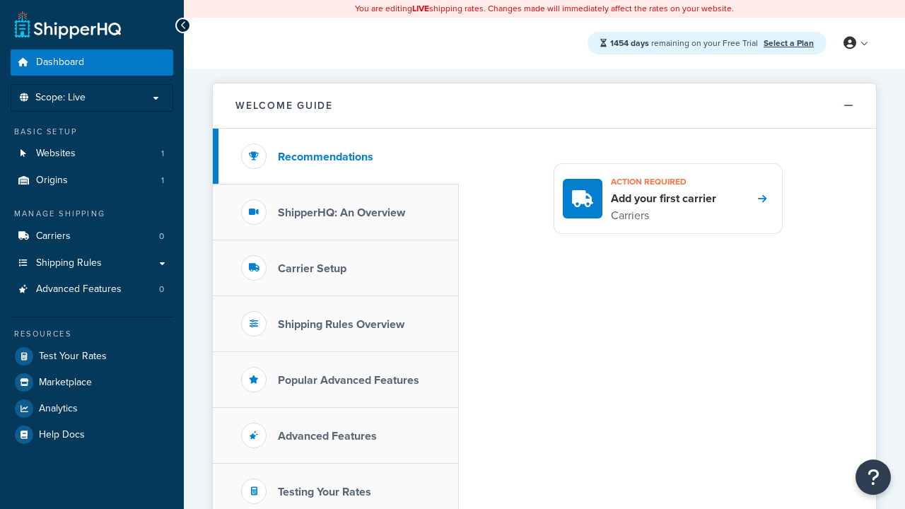 The image size is (905, 509). I want to click on a: Marketplace, so click(92, 382).